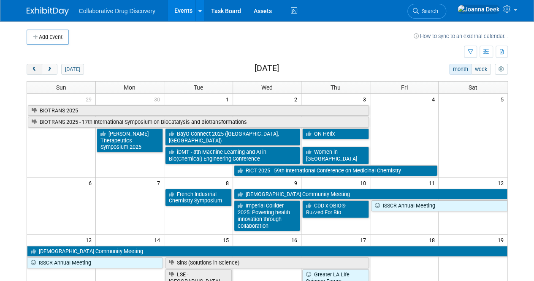  What do you see at coordinates (61, 87) in the screenshot?
I see `span: Sun` at bounding box center [61, 87].